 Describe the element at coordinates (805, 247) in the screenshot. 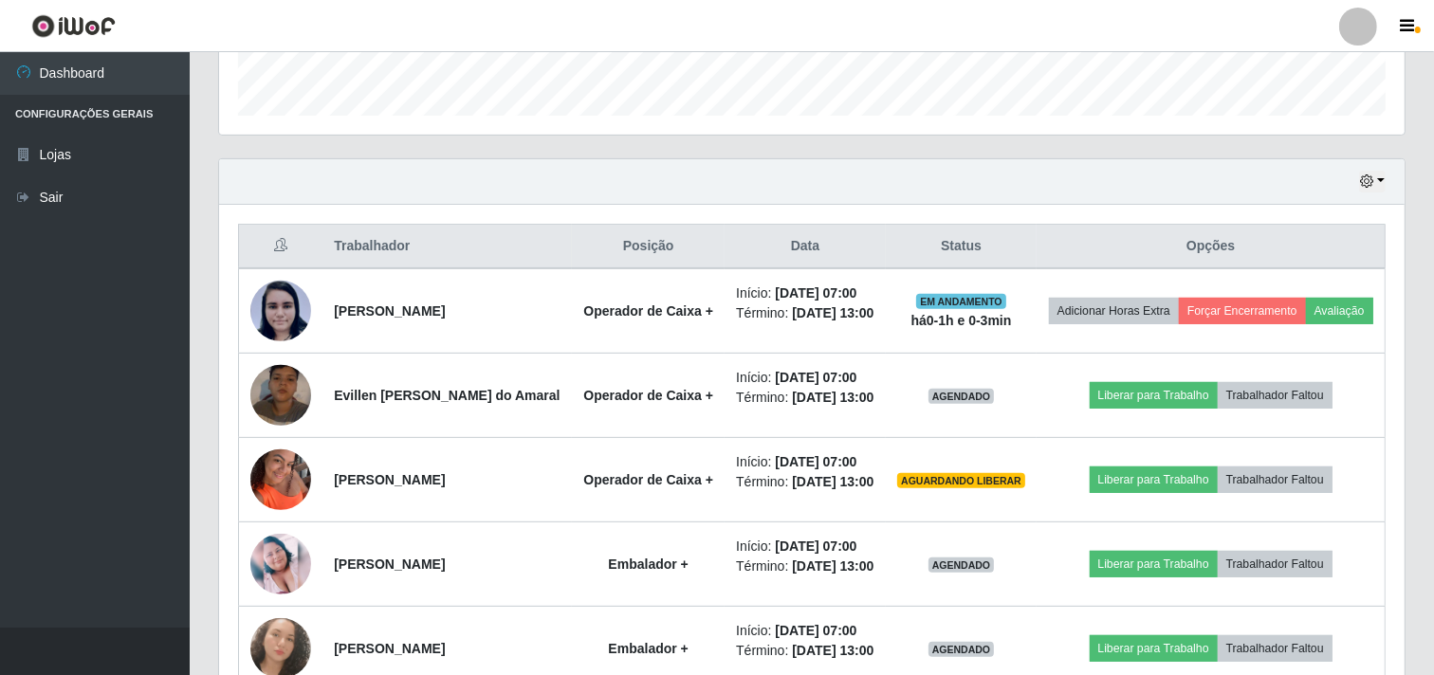

I see `th: Data` at that location.